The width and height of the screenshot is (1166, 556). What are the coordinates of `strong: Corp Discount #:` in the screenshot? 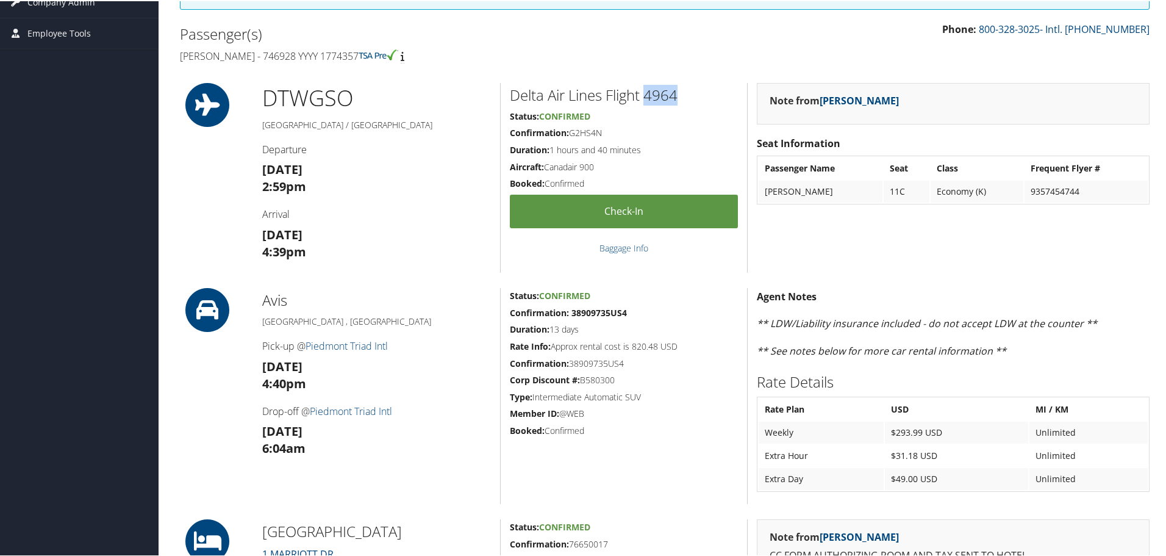 It's located at (545, 378).